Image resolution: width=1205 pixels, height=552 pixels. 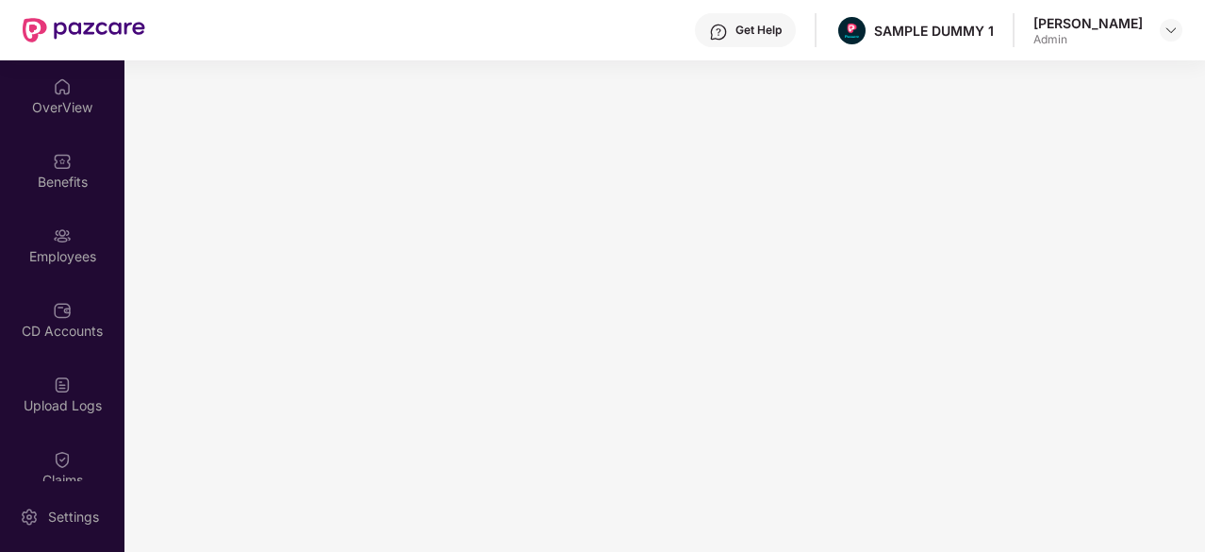 I want to click on img: svg+xml;base64,PHN2ZyBpZD0iQ0RfQWNjb3VudHMiIGRhdGEtbmFtZT0iQ0QgQWNjb3VudHMiIHhtbG5zPSJodHRwOi8vd3..., so click(x=62, y=310).